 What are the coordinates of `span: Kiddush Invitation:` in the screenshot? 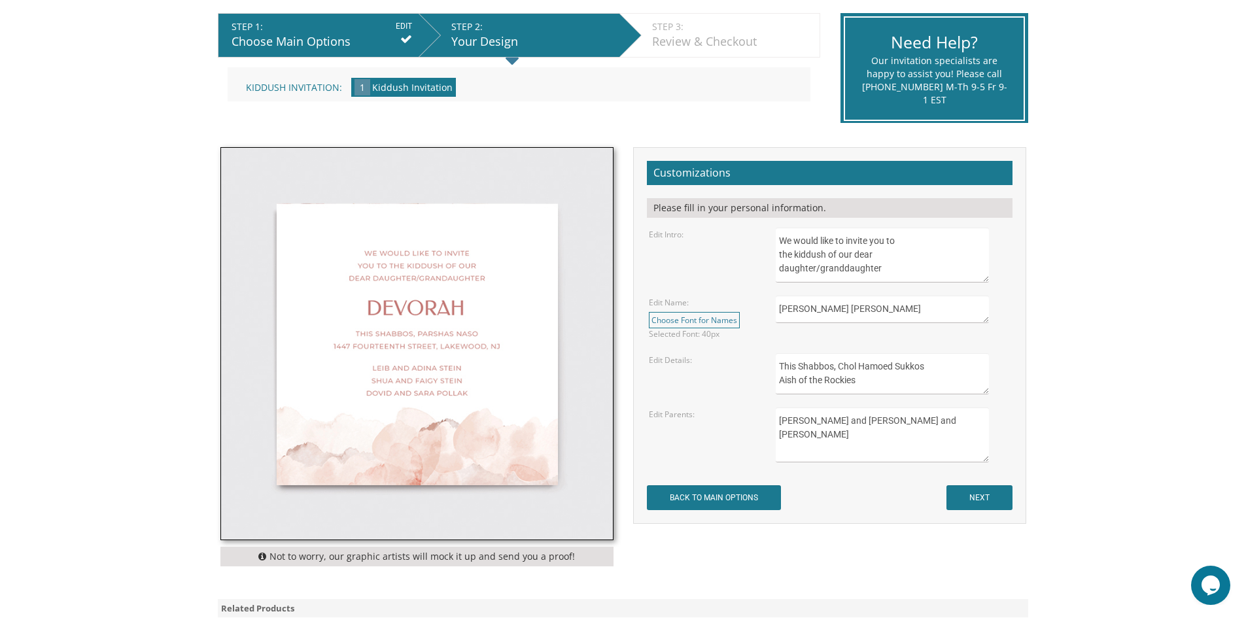 It's located at (294, 87).